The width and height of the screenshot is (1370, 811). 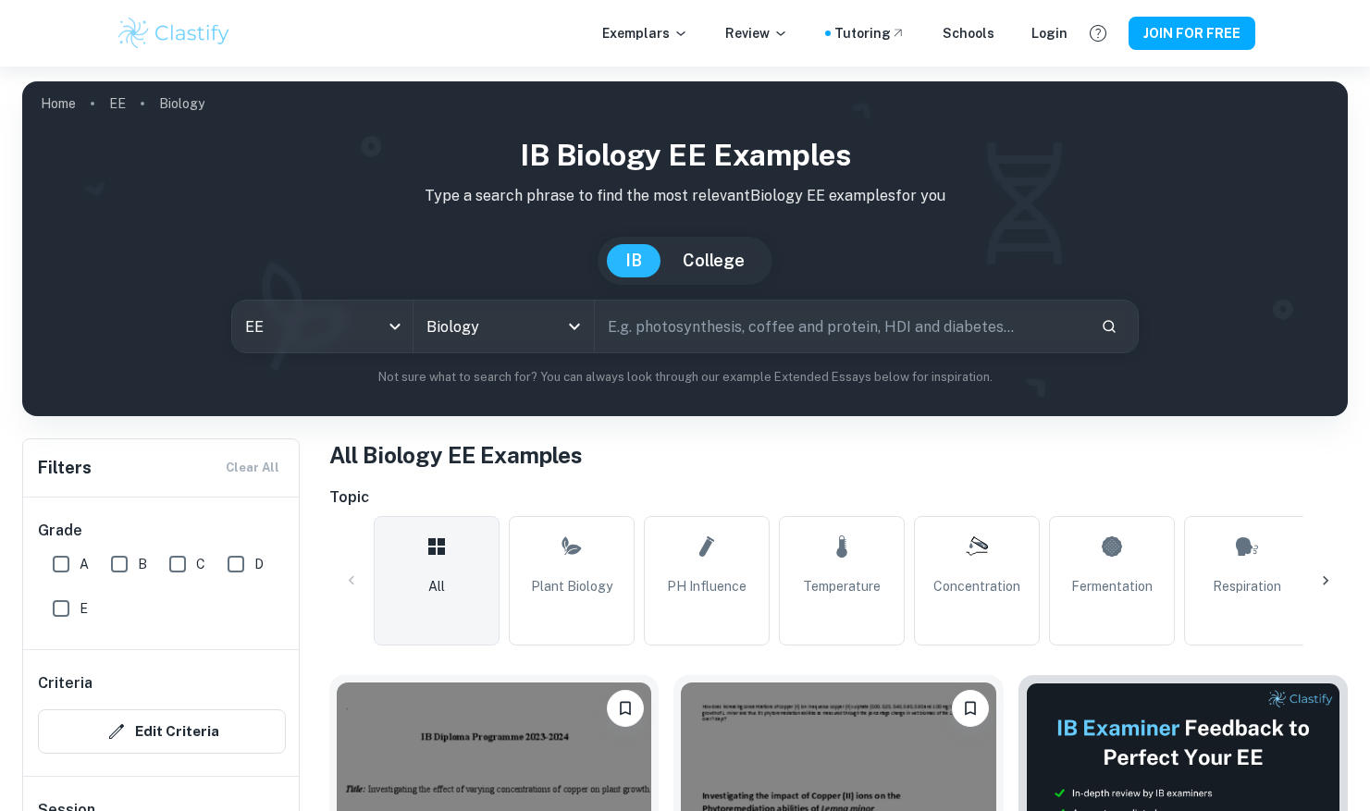 I want to click on span: D, so click(x=259, y=564).